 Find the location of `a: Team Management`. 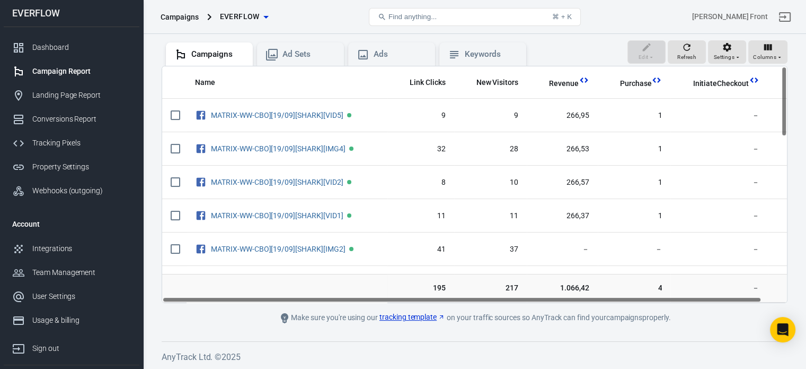

a: Team Management is located at coordinates (72, 272).